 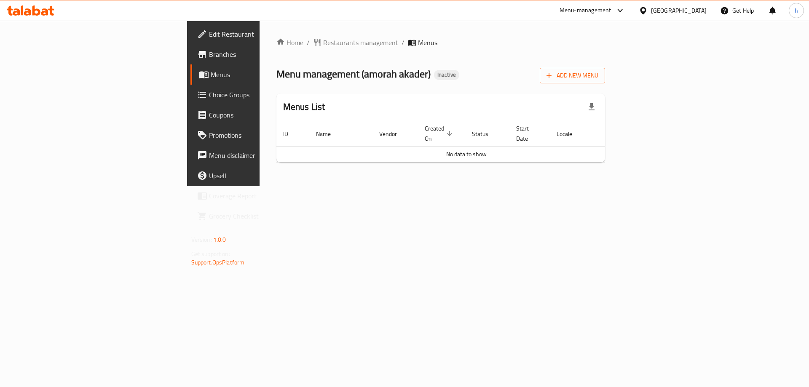 What do you see at coordinates (356, 43) in the screenshot?
I see `a: Restaurants management` at bounding box center [356, 43].